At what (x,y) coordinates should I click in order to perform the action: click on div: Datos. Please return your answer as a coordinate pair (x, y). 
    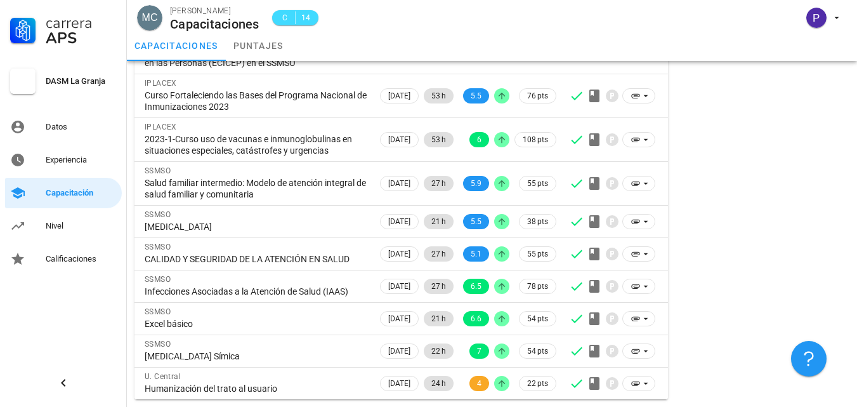
    Looking at the image, I should click on (81, 127).